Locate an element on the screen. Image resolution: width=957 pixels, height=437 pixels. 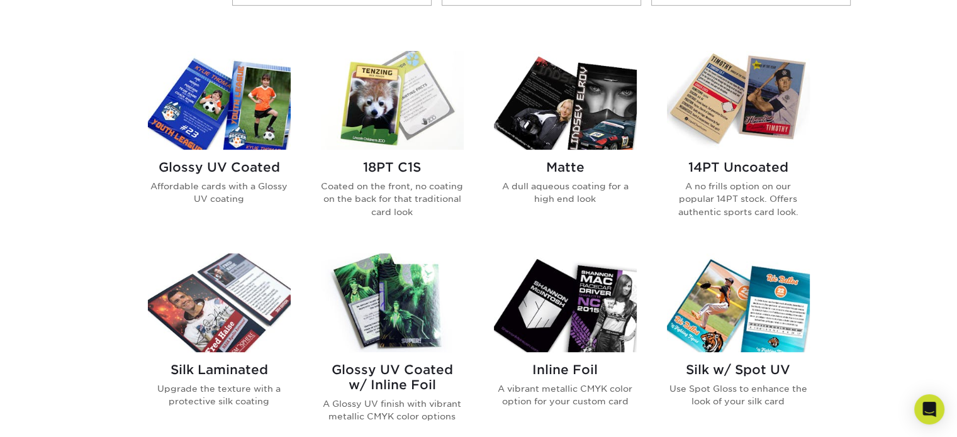
img: Silk Laminated Trading Cards is located at coordinates (219, 303).